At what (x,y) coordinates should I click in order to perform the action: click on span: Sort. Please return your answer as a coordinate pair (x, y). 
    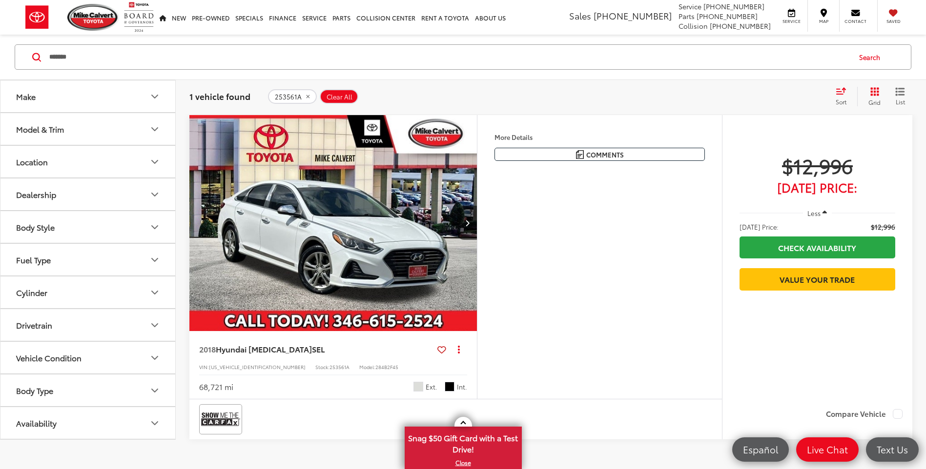
    Looking at the image, I should click on (841, 102).